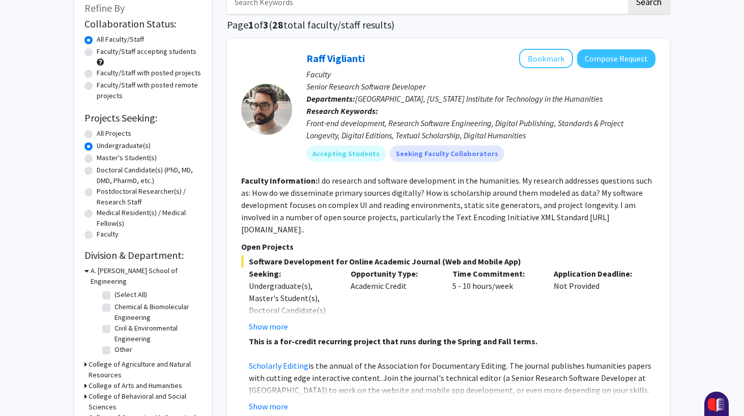 This screenshot has width=744, height=416. Describe the element at coordinates (292, 274) in the screenshot. I see `p: Seeking:` at that location.